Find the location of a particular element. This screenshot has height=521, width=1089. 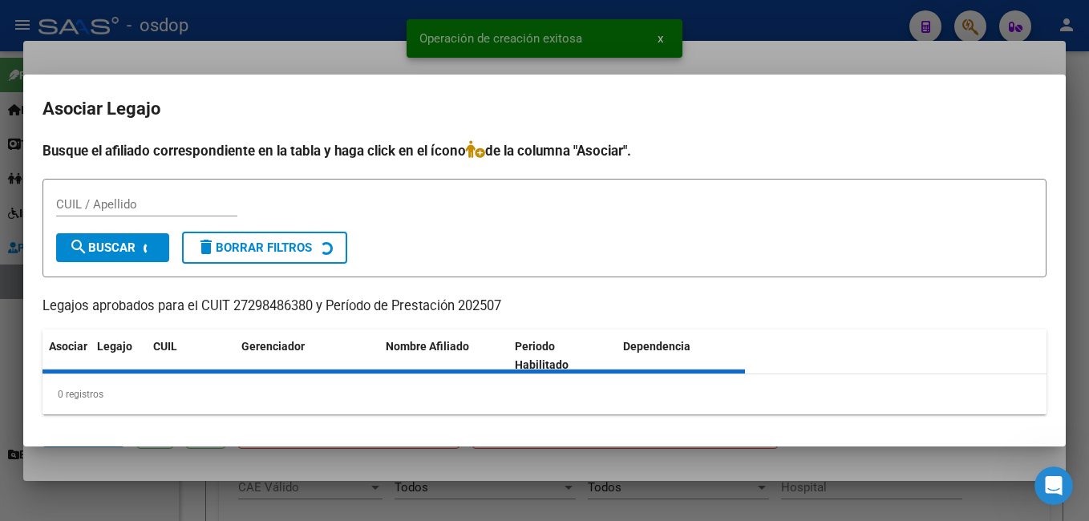

div: 0 registros is located at coordinates (544, 394).